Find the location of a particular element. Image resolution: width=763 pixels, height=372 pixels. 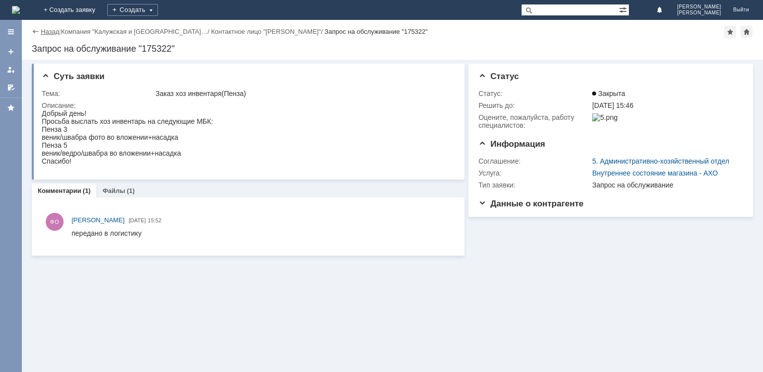

a: 5. Административно-хозяйственный отдел is located at coordinates (661, 161).